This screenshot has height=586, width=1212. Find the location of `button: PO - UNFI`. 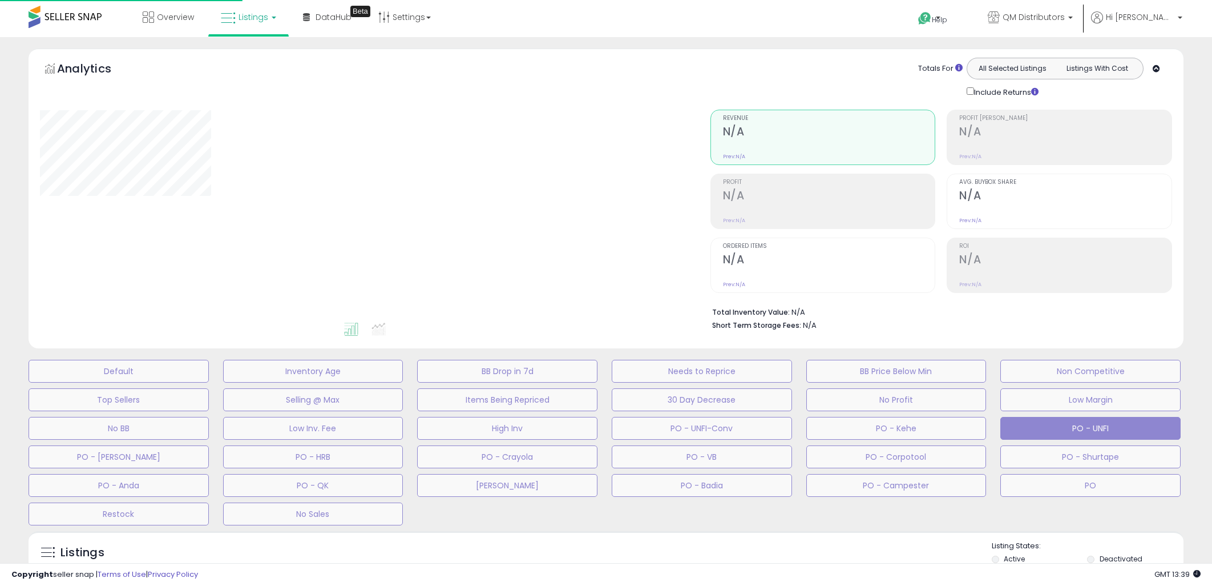

button: PO - UNFI is located at coordinates (1091, 428).